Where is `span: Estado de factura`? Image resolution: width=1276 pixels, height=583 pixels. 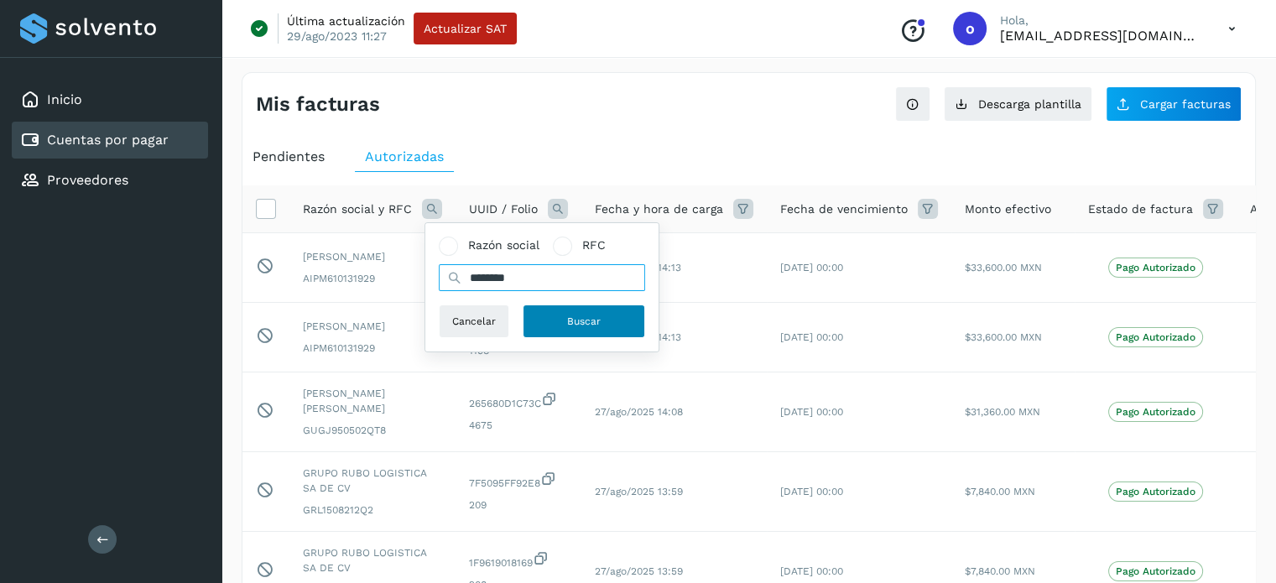
span: Estado de factura is located at coordinates (1140, 209).